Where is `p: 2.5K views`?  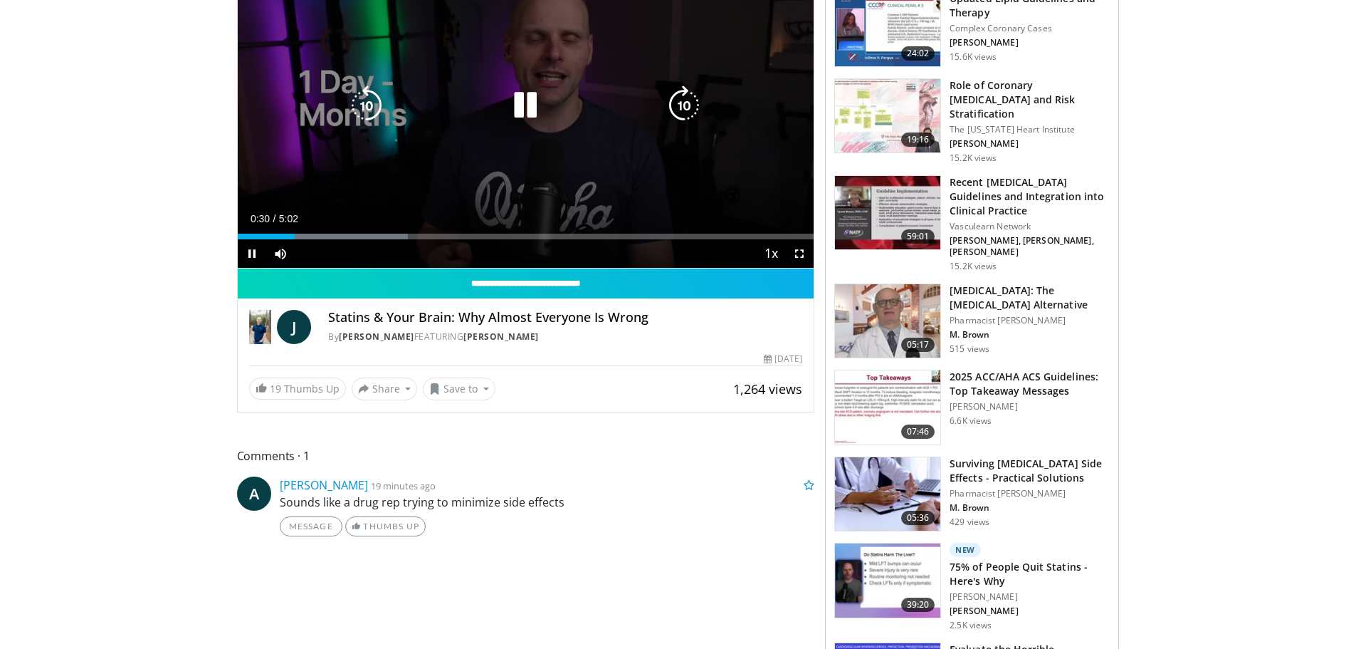 p: 2.5K views is located at coordinates (970, 625).